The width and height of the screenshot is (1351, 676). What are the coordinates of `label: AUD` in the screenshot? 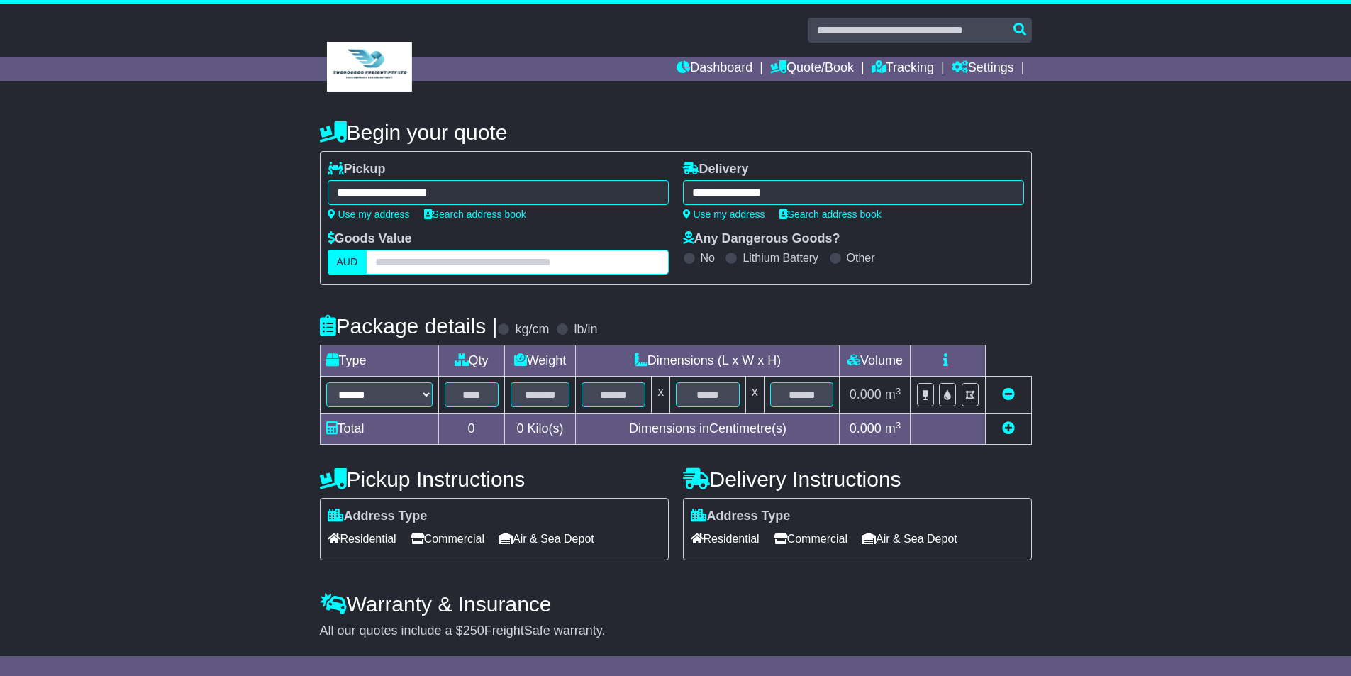 It's located at (347, 262).